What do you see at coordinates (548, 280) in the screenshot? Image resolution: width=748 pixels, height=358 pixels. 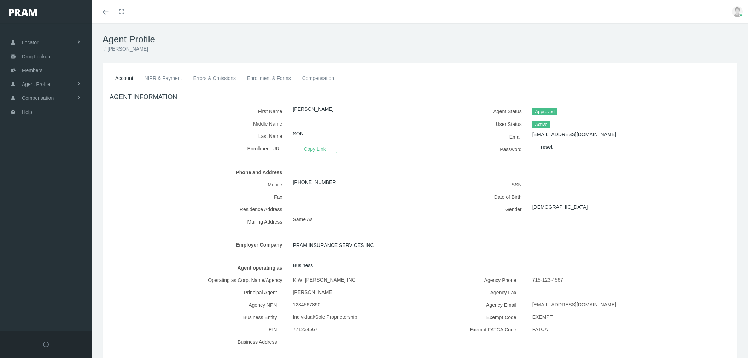 I see `span: 715-123-4567` at bounding box center [548, 280].